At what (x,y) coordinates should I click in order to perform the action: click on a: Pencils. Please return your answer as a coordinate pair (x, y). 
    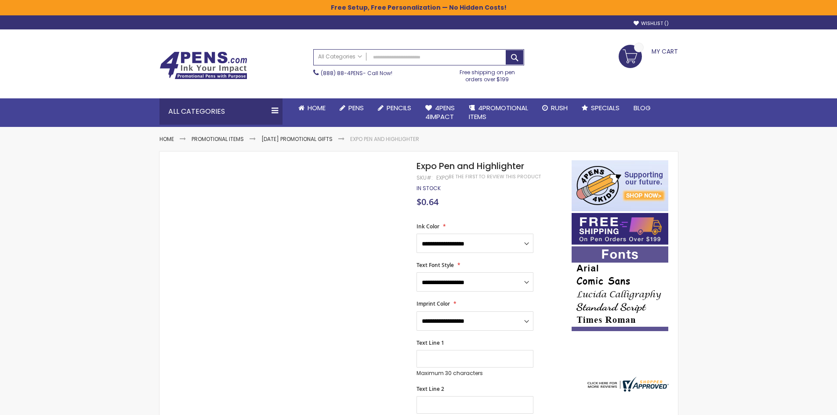
    Looking at the image, I should click on (394, 108).